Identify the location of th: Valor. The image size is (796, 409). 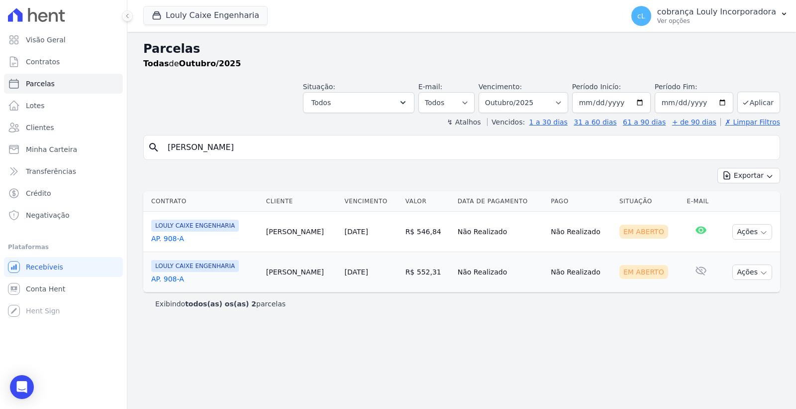
(428, 201).